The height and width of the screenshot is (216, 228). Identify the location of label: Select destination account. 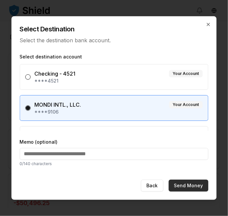
(114, 57).